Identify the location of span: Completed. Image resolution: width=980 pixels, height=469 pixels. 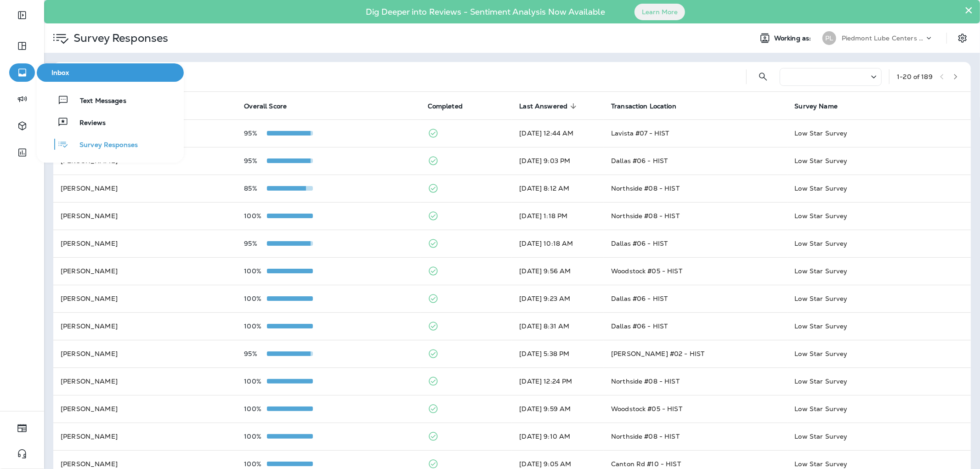
(445, 106).